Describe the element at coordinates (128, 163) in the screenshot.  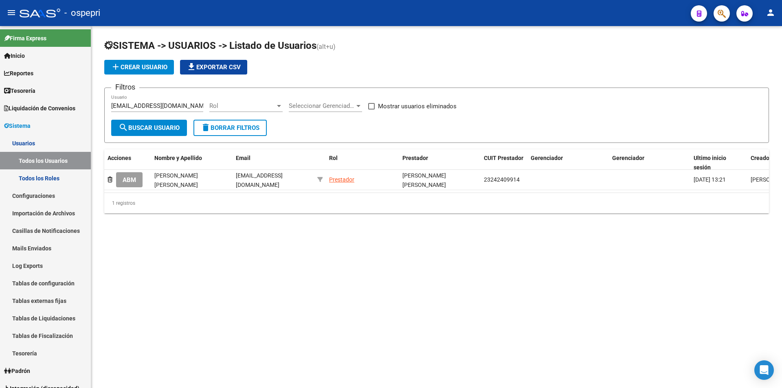
I see `datatable-header-cell: Acciones` at that location.